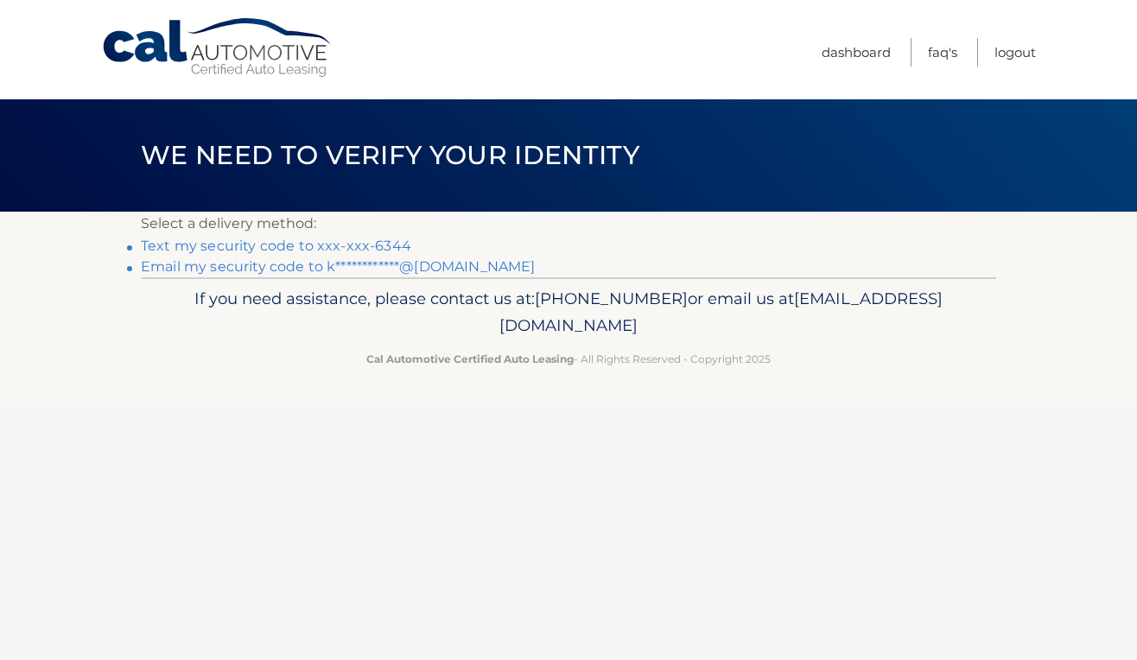 This screenshot has width=1137, height=660. I want to click on a: Cal Automotive, so click(218, 48).